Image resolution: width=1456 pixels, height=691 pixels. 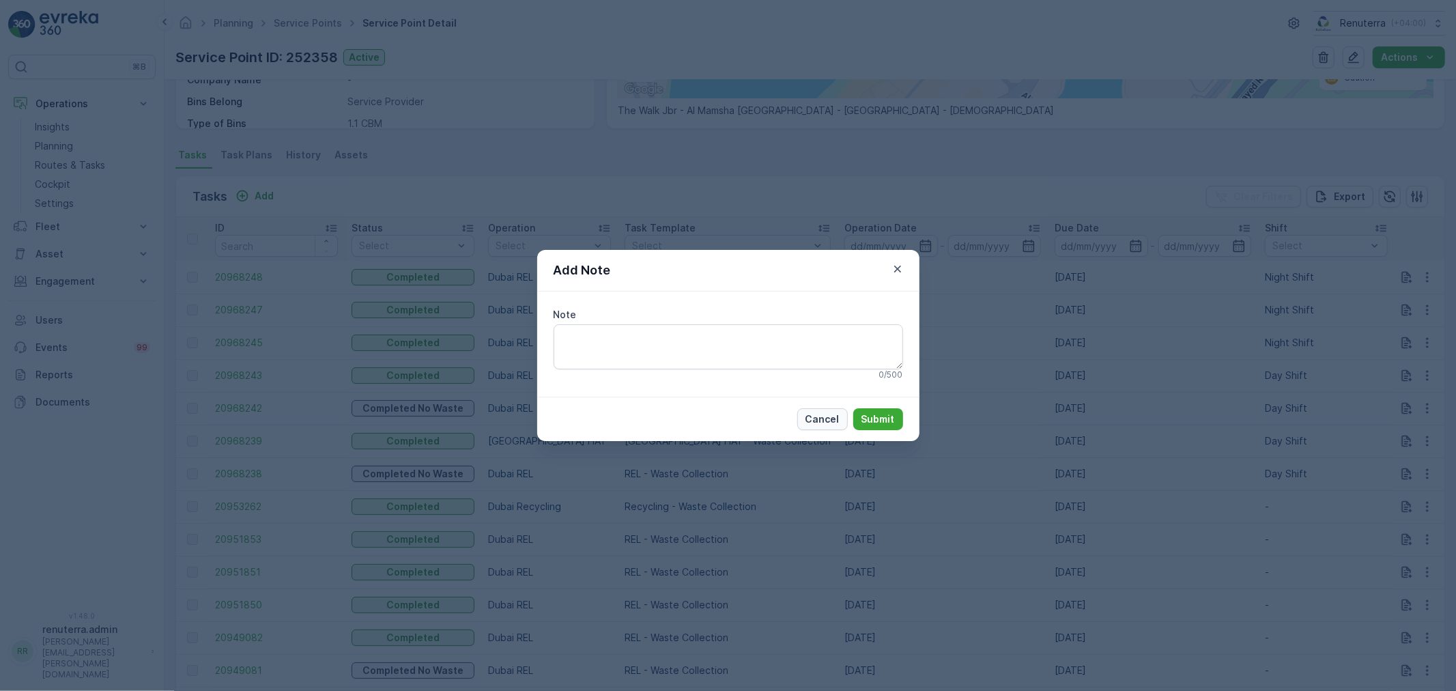 What do you see at coordinates (878, 419) in the screenshot?
I see `button: Submit` at bounding box center [878, 419].